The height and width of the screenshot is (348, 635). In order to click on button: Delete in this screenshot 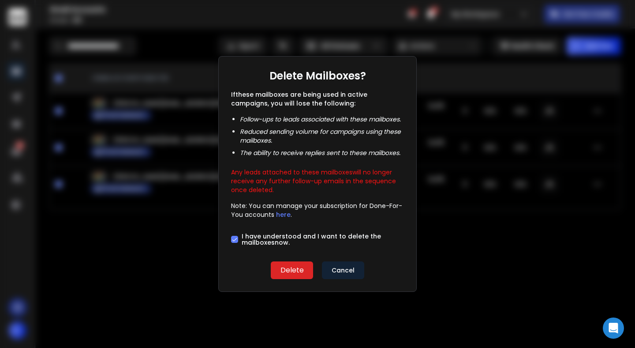, I will do `click(292, 270)`.